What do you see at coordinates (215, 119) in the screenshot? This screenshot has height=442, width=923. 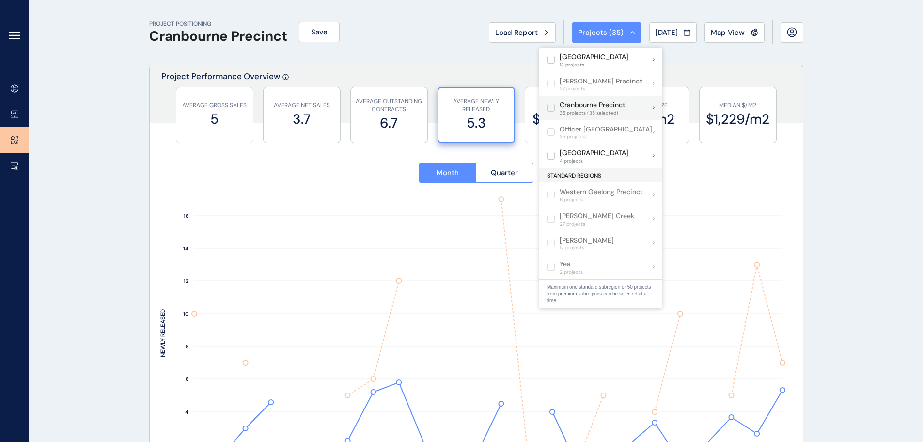 I see `label: 5` at bounding box center [215, 119].